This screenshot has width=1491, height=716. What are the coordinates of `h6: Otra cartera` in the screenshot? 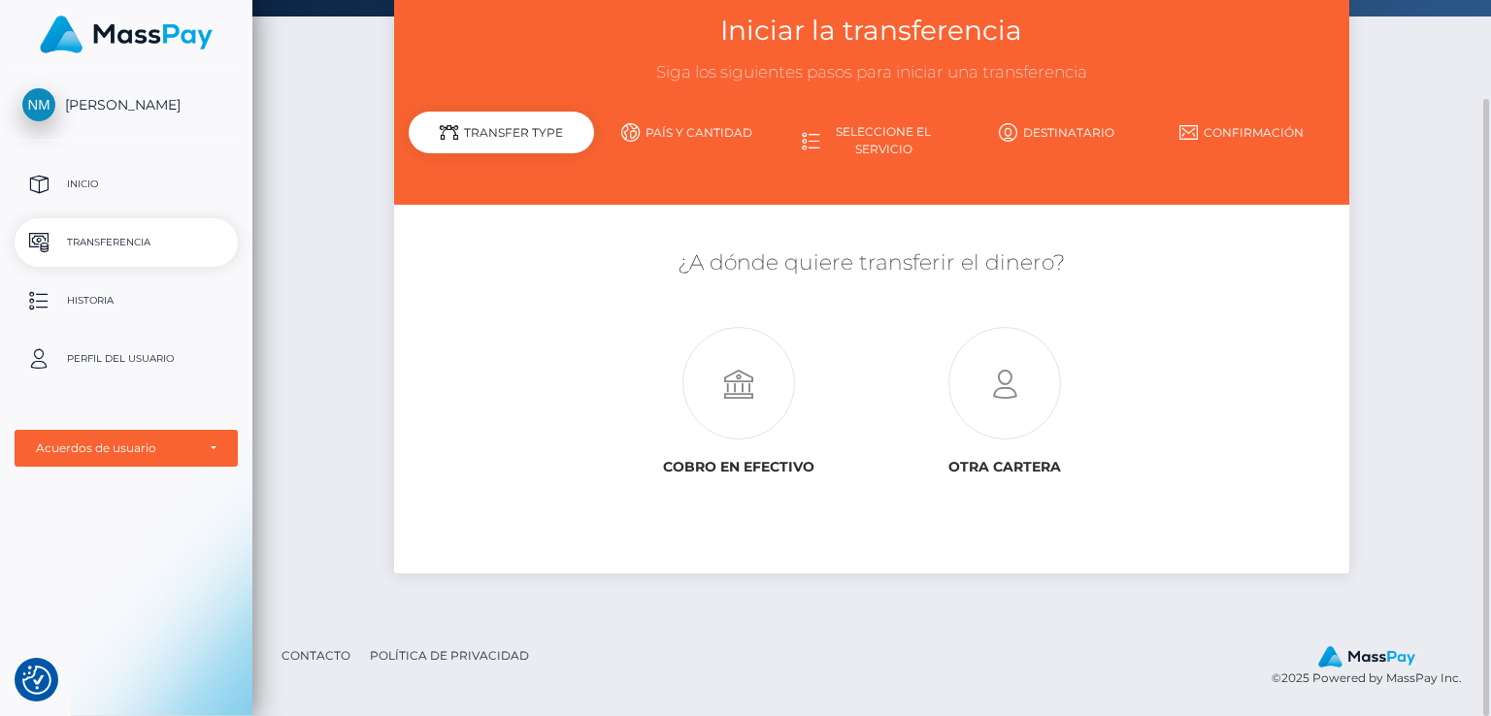 It's located at (1004, 467).